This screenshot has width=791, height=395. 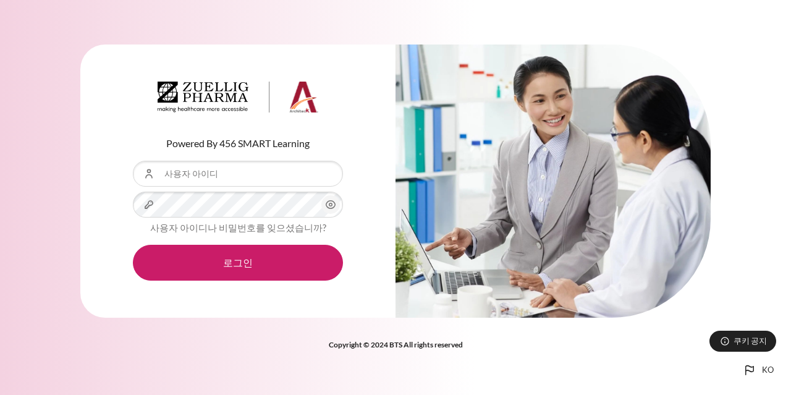 I want to click on input: 사용자 아이디, so click(x=238, y=174).